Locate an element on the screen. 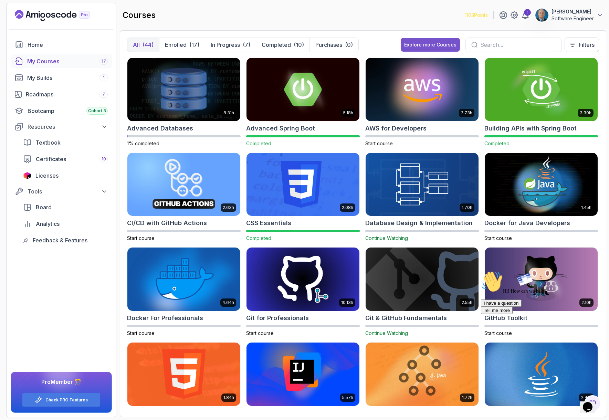  img: Docker For Professionals card is located at coordinates (184, 279).